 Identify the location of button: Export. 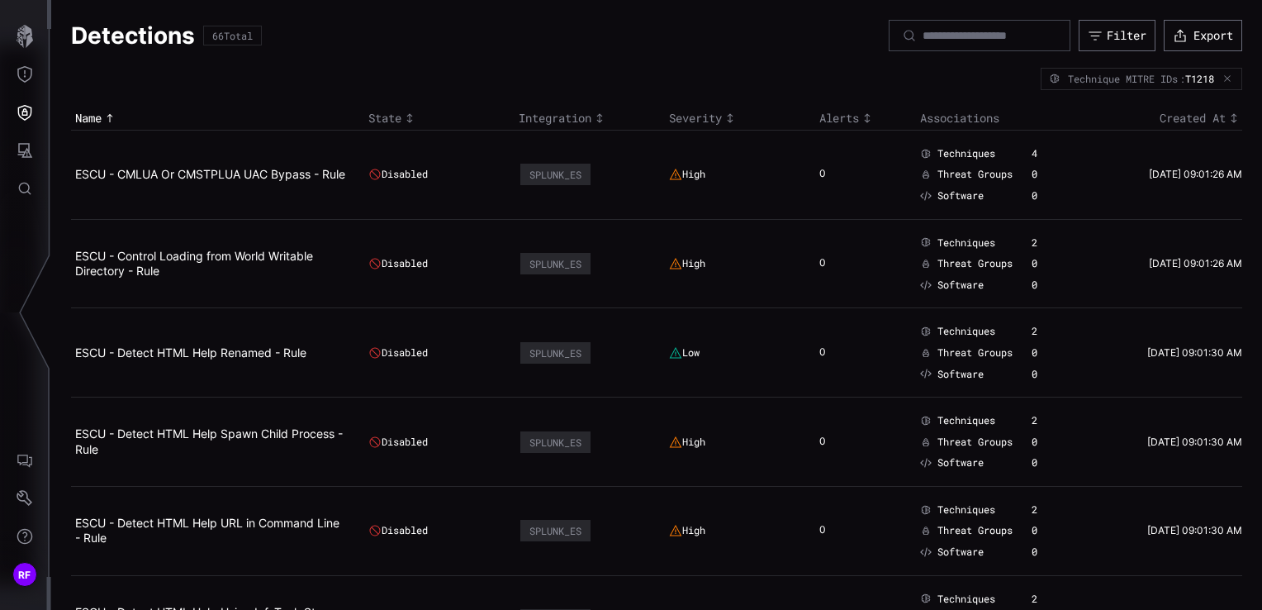
(1203, 36).